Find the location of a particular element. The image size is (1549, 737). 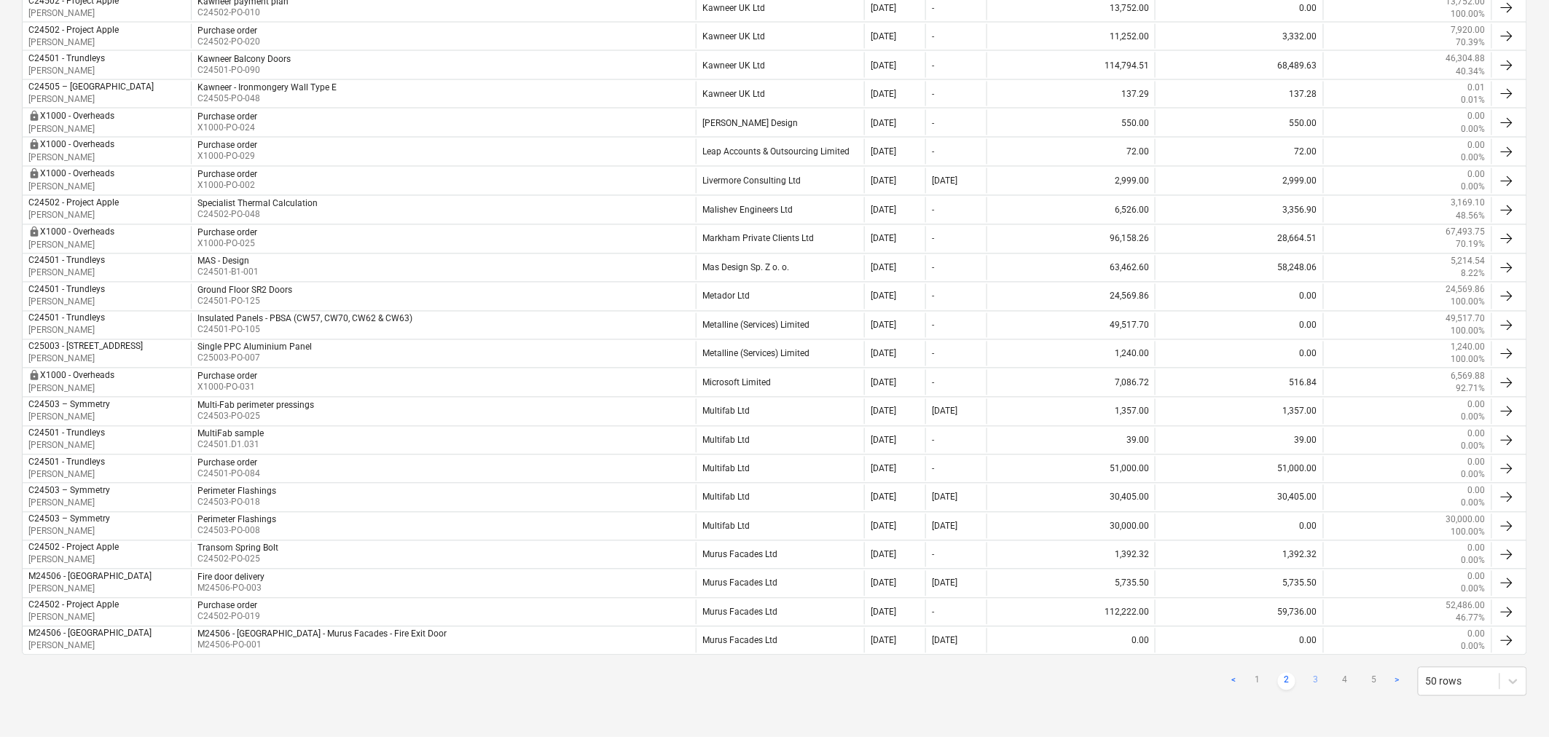

div: Multifab Ltd is located at coordinates (780, 412).